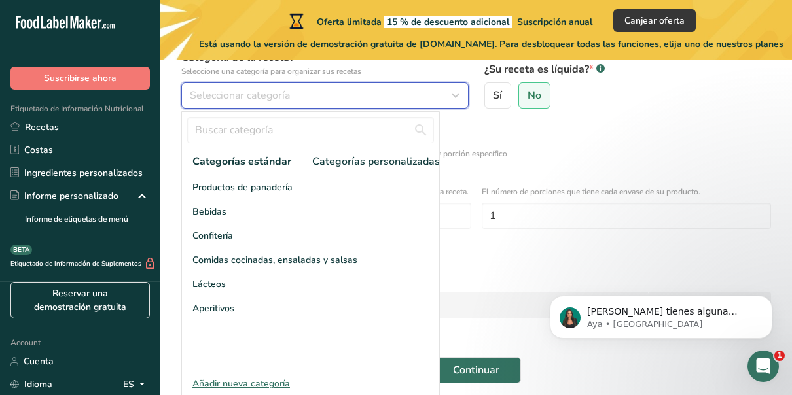 The width and height of the screenshot is (792, 395). What do you see at coordinates (325, 71) in the screenshot?
I see `p: Seleccione una categoría para organizar sus recetas` at bounding box center [325, 71].